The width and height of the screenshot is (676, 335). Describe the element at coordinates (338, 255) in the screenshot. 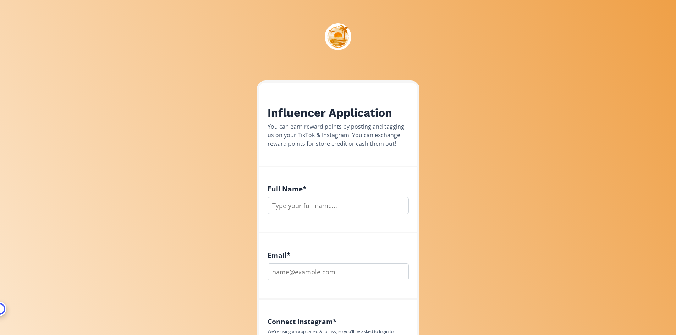

I see `h4: Email *` at that location.